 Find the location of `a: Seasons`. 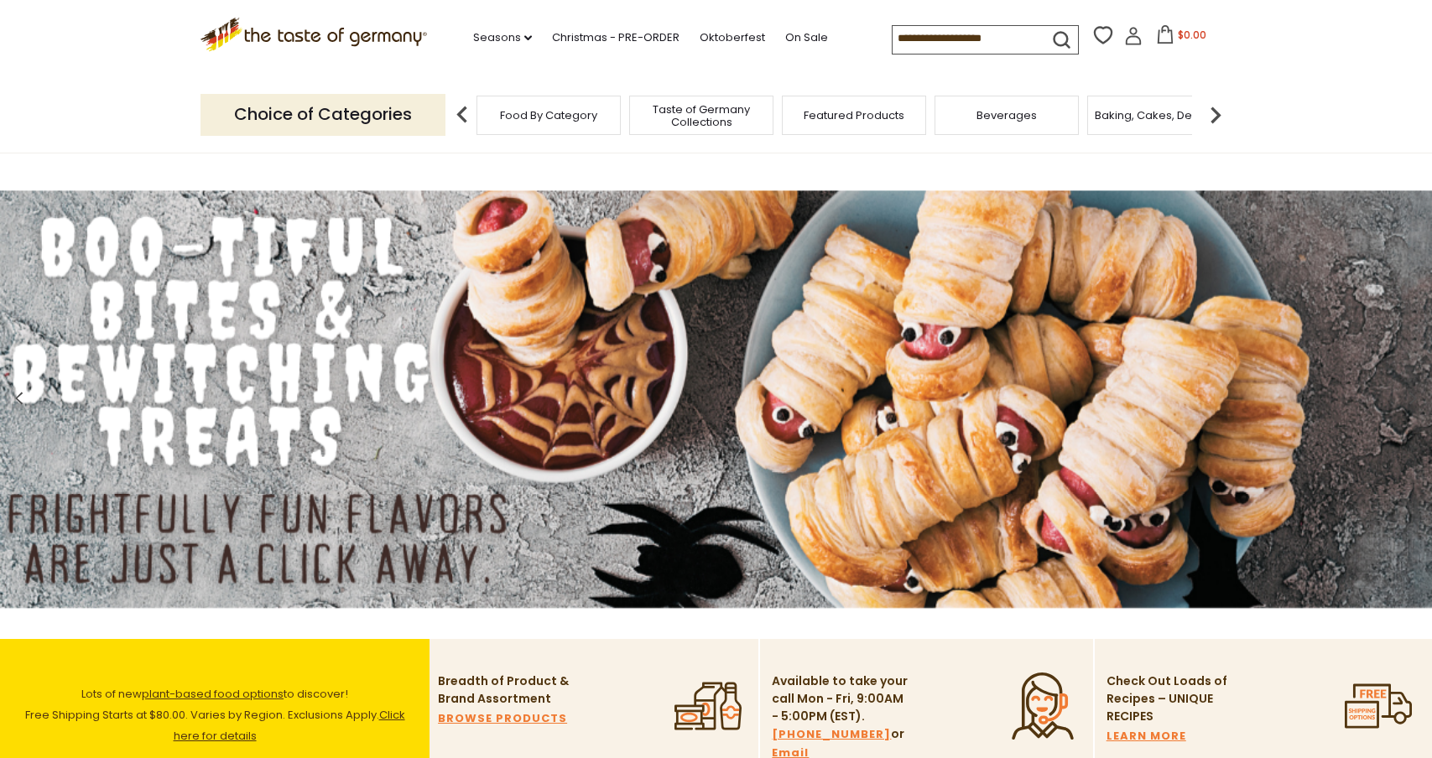

a: Seasons is located at coordinates (502, 38).